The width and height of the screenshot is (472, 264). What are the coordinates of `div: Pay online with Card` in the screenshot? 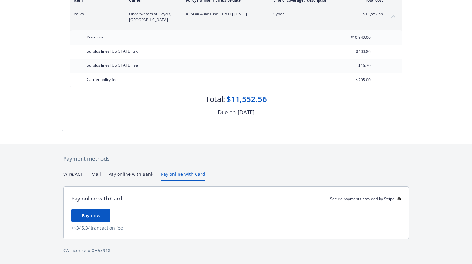 It's located at (97, 199).